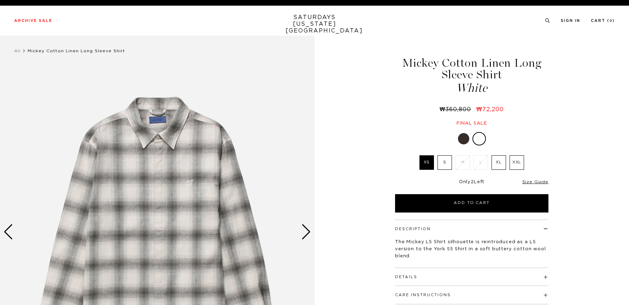 This screenshot has width=629, height=305. I want to click on label: S, so click(445, 163).